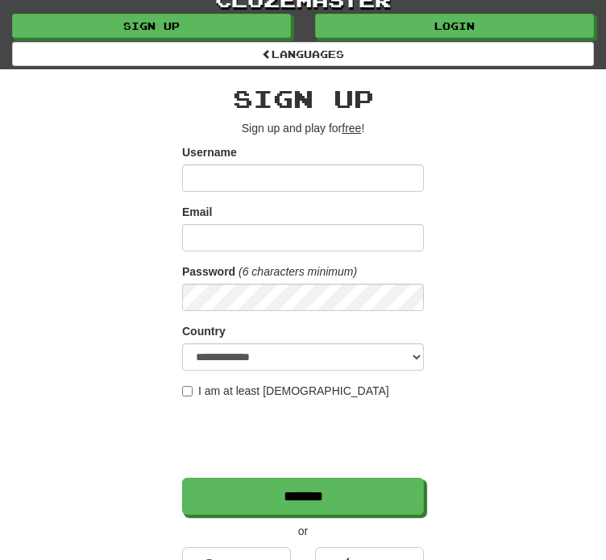  Describe the element at coordinates (303, 54) in the screenshot. I see `a: Languages` at that location.